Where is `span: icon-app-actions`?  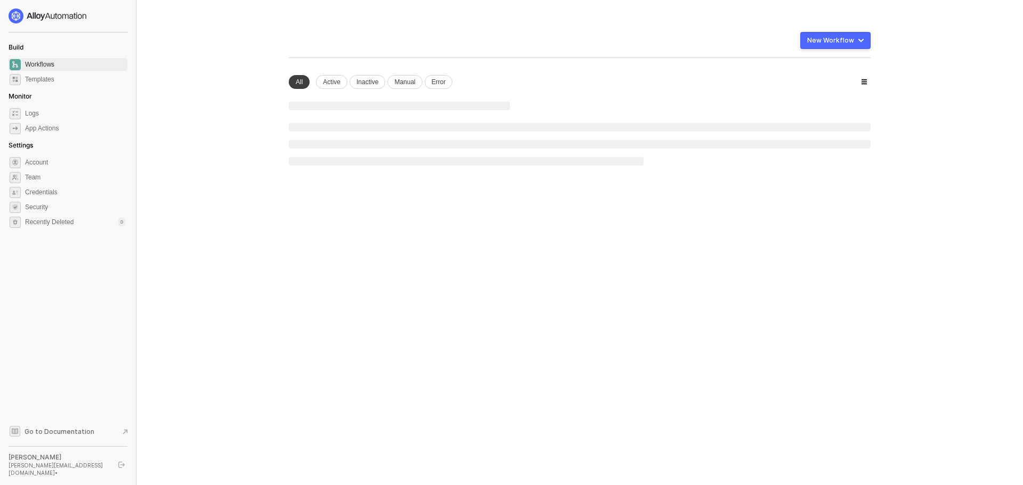 span: icon-app-actions is located at coordinates (15, 128).